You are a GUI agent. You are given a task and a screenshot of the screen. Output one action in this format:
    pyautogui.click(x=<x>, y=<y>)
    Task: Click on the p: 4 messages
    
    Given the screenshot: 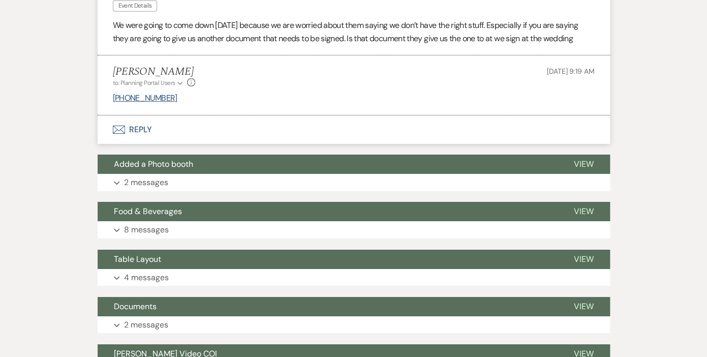 What is the action you would take?
    pyautogui.click(x=146, y=278)
    